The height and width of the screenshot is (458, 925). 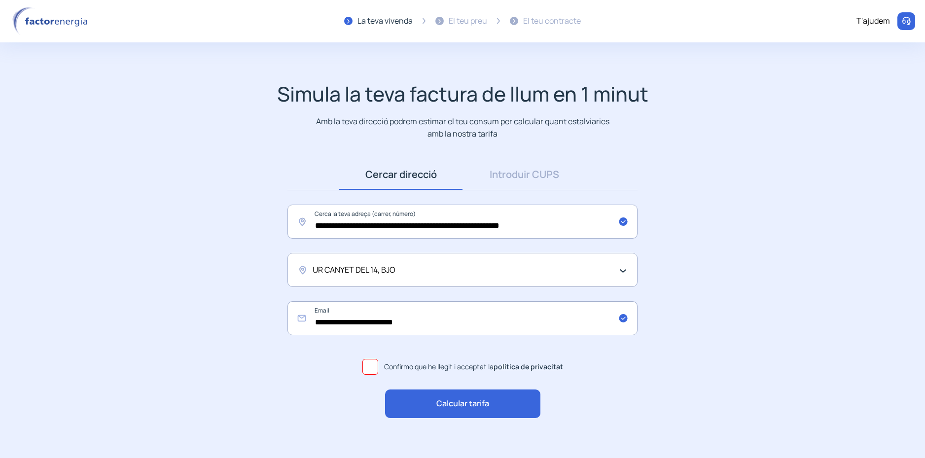 I want to click on img: logo factor, so click(x=52, y=21).